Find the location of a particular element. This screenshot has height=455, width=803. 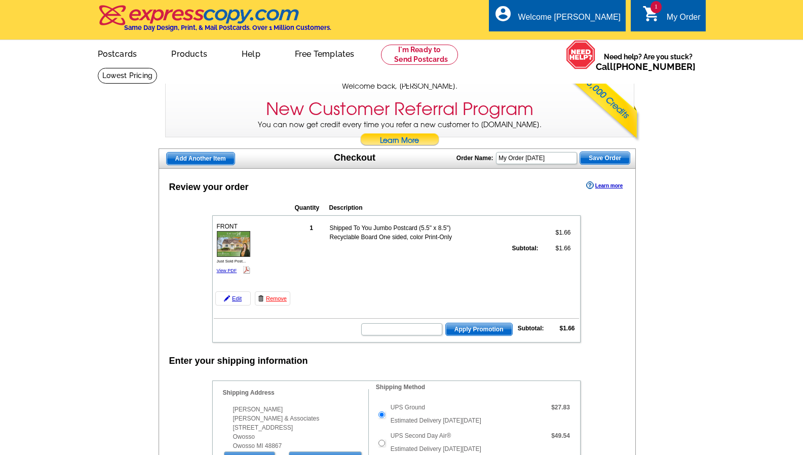

label: UPS Ground is located at coordinates (408, 407).